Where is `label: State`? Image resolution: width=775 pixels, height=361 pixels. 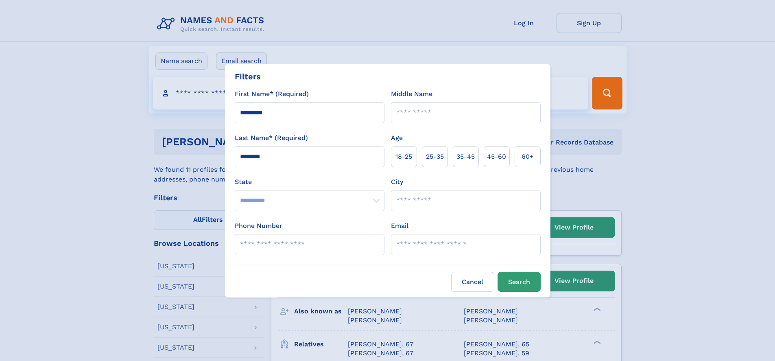 label: State is located at coordinates (309, 182).